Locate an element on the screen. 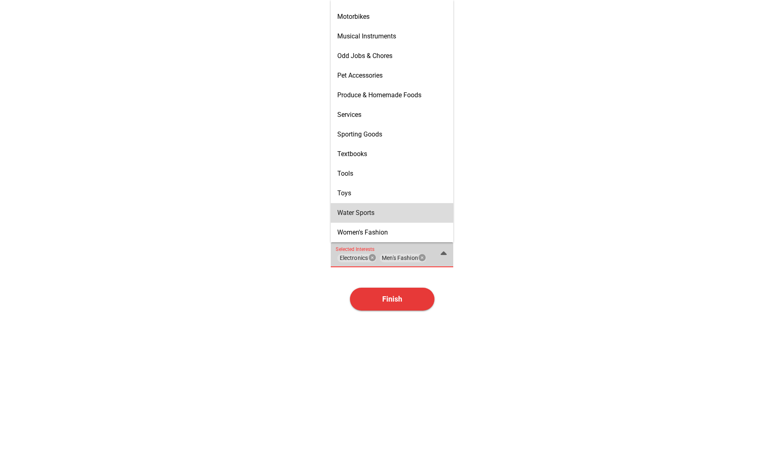 The image size is (784, 454). span: Sporting Goods is located at coordinates (360, 134).